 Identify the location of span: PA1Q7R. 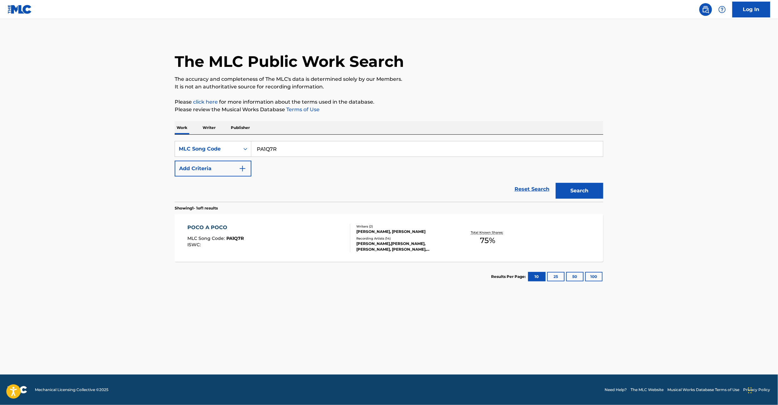
(235, 238).